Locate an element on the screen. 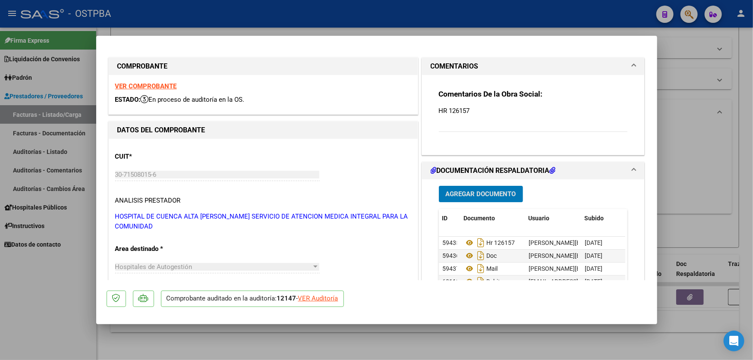 This screenshot has height=360, width=753. span: Debito is located at coordinates (484, 282).